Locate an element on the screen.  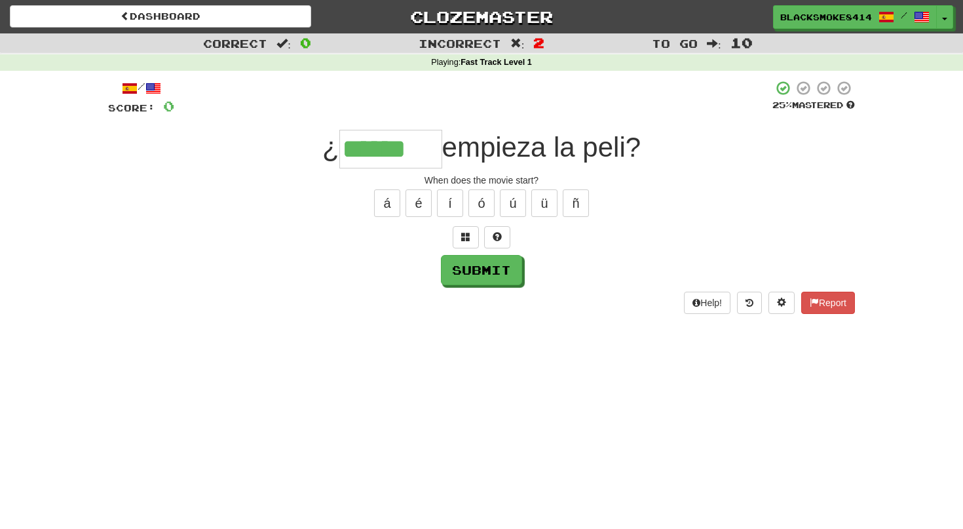
div: When does the movie start? is located at coordinates (482, 180).